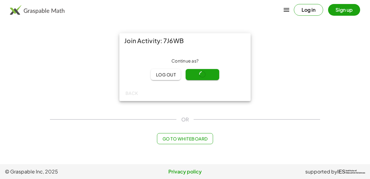 The height and width of the screenshot is (179, 370). Describe the element at coordinates (166, 75) in the screenshot. I see `button: Log out` at that location.